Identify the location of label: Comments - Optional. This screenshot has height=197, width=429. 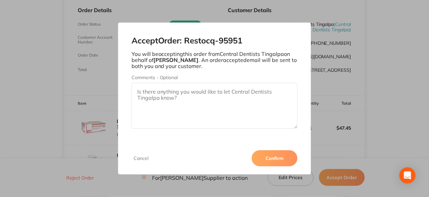
(215, 77).